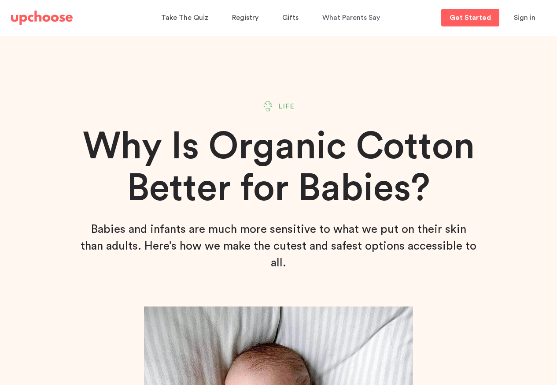 This screenshot has width=557, height=385. Describe the element at coordinates (42, 18) in the screenshot. I see `a: UpChoose` at that location.